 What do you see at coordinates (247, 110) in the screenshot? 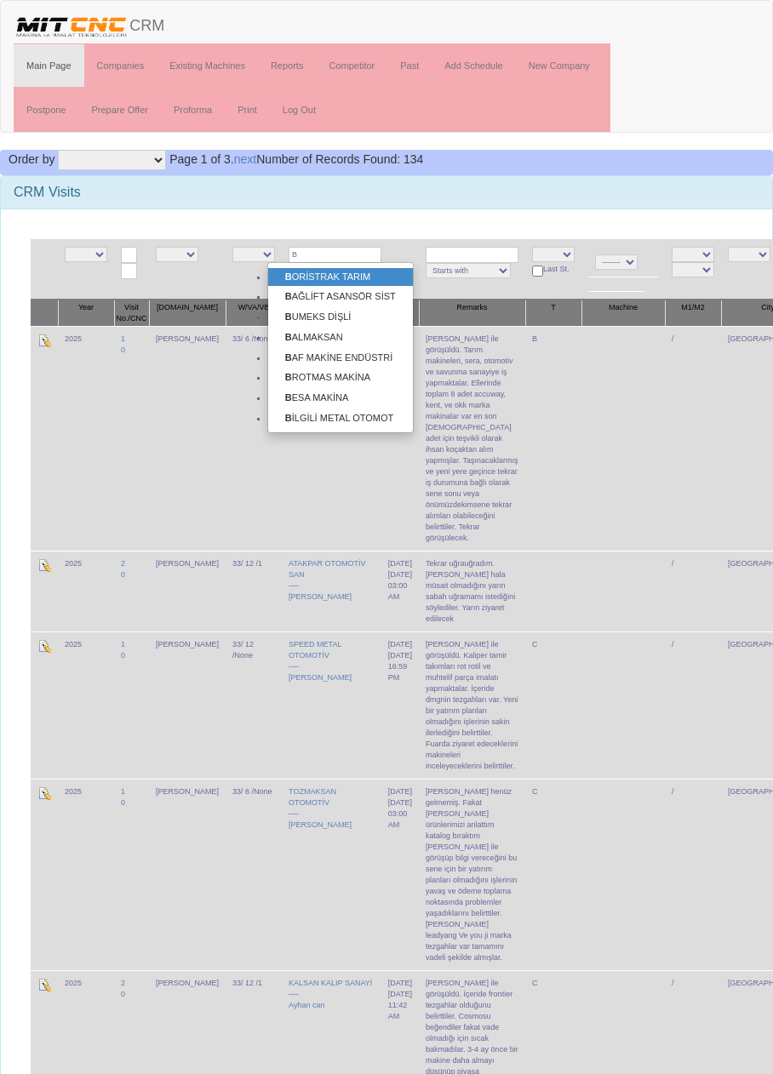
I see `a: Print` at bounding box center [247, 110].